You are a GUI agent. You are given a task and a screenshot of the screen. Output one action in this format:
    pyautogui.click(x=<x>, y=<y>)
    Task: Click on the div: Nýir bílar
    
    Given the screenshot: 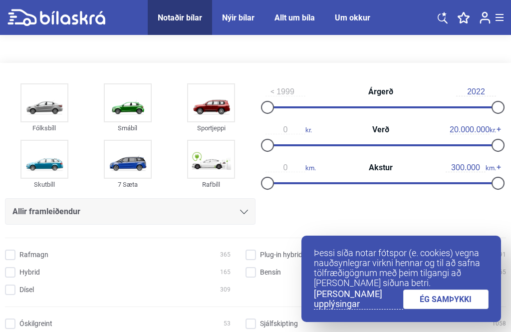 What is the action you would take?
    pyautogui.click(x=238, y=17)
    